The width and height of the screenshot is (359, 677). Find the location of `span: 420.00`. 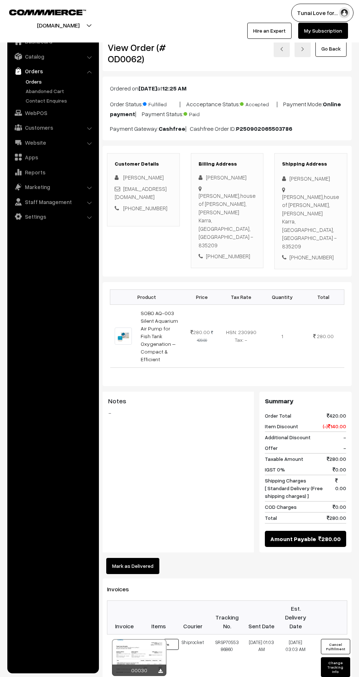

span: 420.00 is located at coordinates (336, 416).